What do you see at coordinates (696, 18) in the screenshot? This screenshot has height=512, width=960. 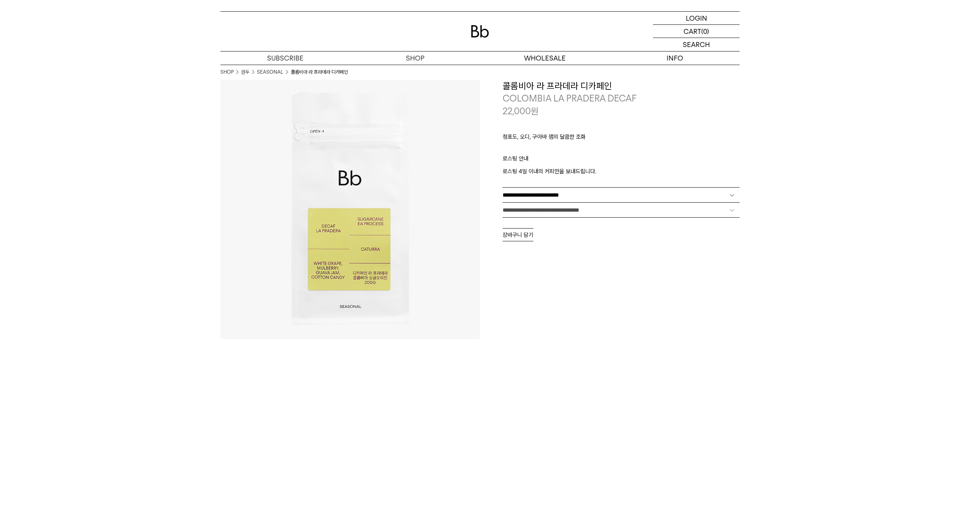 I see `a: LOGIN` at bounding box center [696, 18].